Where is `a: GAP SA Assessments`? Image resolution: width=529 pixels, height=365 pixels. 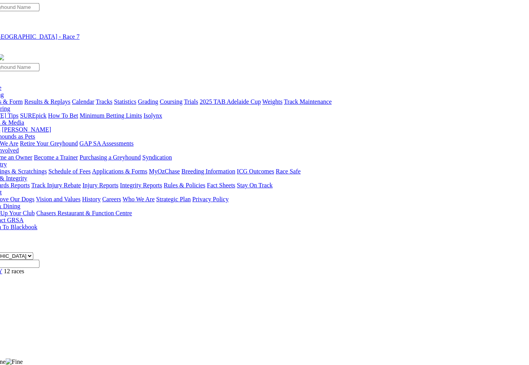 a: GAP SA Assessments is located at coordinates (107, 143).